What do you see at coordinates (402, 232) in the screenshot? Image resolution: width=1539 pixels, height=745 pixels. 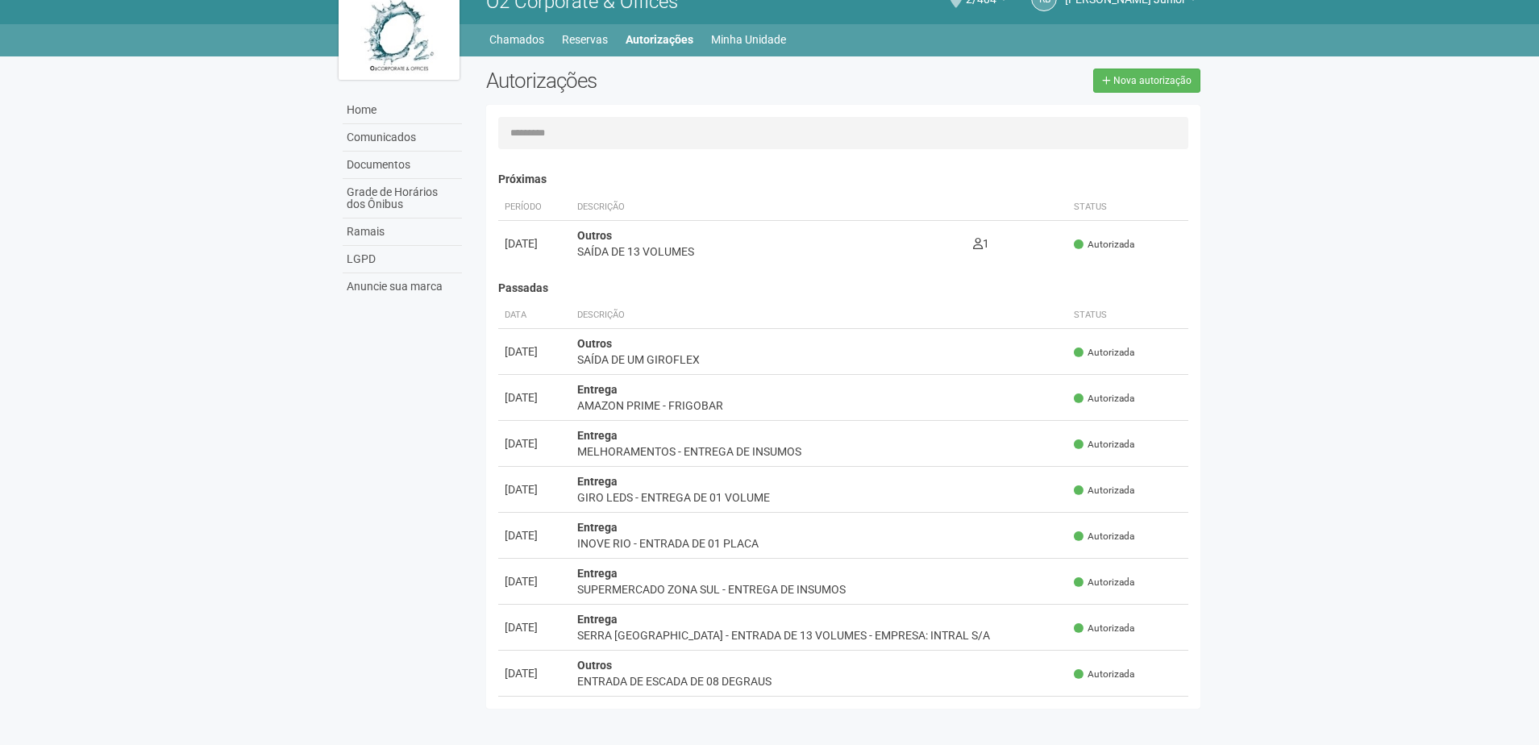 I see `a: Ramais` at bounding box center [402, 232].